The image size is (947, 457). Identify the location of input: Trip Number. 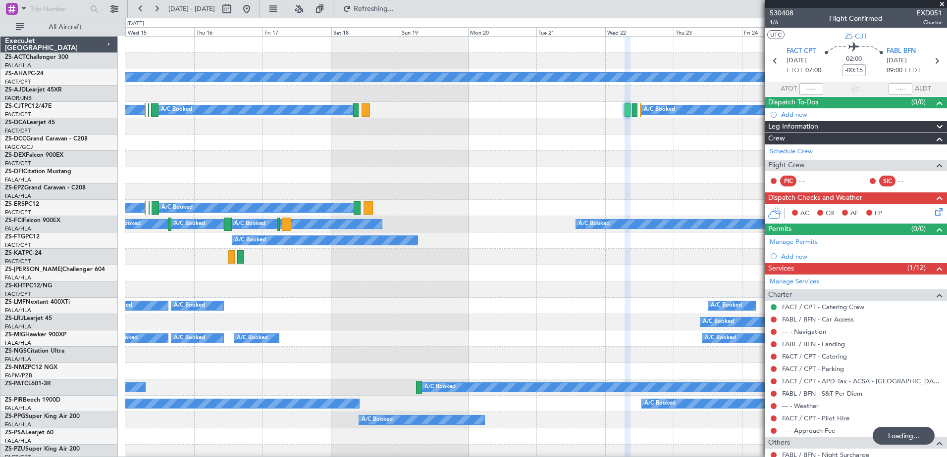
(58, 9).